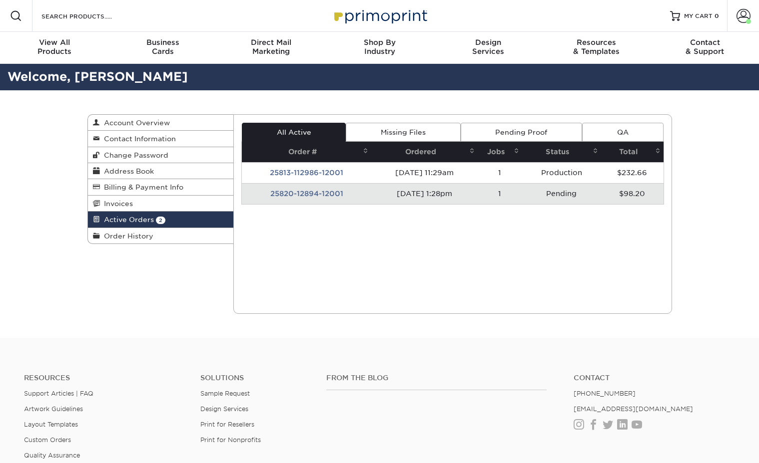  Describe the element at coordinates (138, 139) in the screenshot. I see `span: Contact Information` at that location.